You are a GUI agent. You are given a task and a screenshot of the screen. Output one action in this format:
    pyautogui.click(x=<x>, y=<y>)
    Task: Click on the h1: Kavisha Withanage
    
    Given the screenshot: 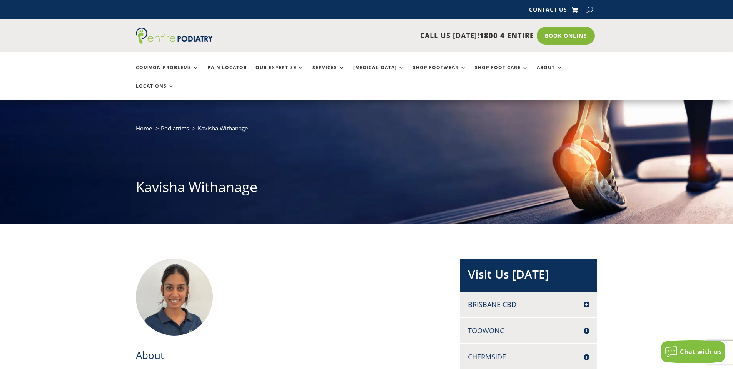 What is the action you would take?
    pyautogui.click(x=367, y=189)
    